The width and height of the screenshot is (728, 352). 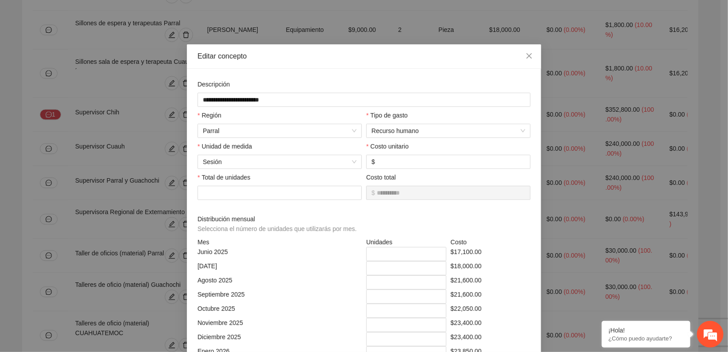 What do you see at coordinates (406, 242) in the screenshot?
I see `div: Unidades` at bounding box center [406, 242].